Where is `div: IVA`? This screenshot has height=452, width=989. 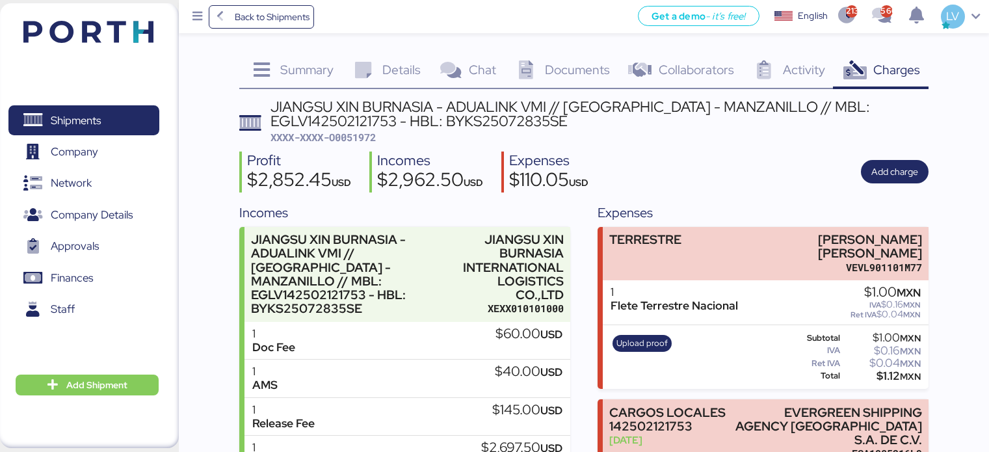
div: IVA is located at coordinates (810, 351).